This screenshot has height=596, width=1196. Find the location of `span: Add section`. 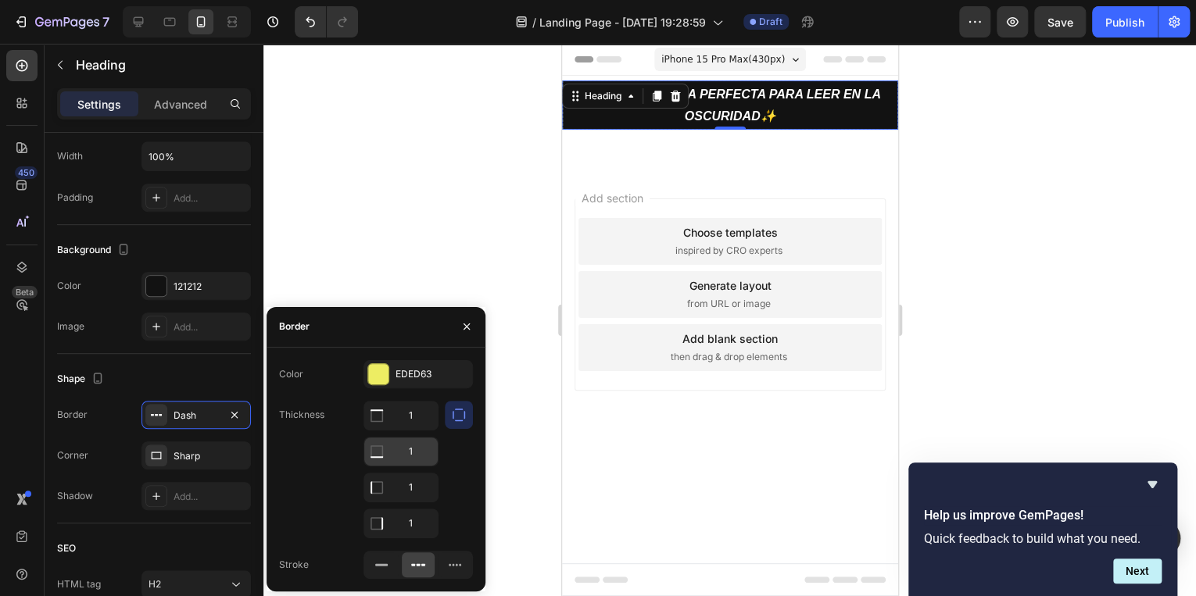

span: Add section is located at coordinates (50, 154).